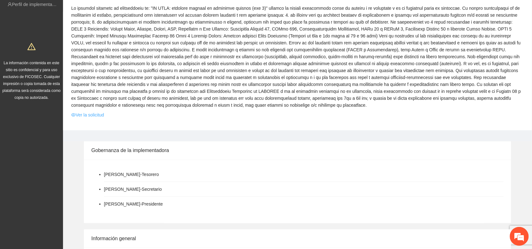 The width and height of the screenshot is (532, 249). I want to click on div: Minimizar ventana de chat en vivo, so click(111, 11).